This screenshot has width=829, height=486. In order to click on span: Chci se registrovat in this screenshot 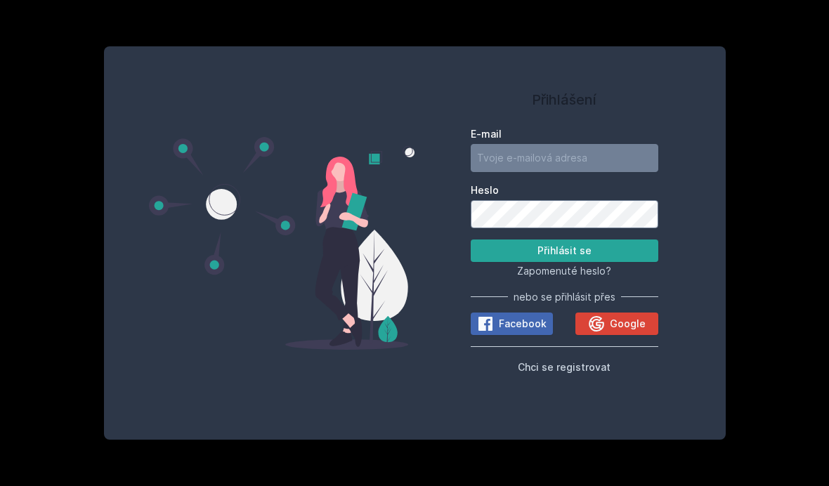, I will do `click(564, 367)`.